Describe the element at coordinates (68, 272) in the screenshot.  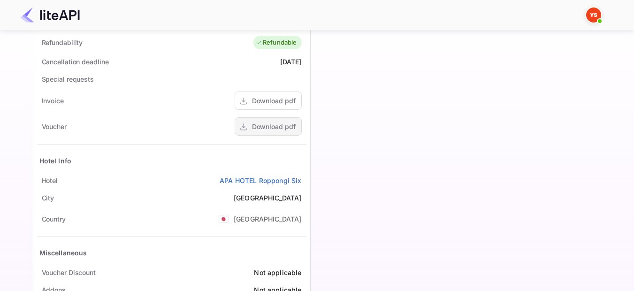
I see `div: Voucher Discount` at that location.